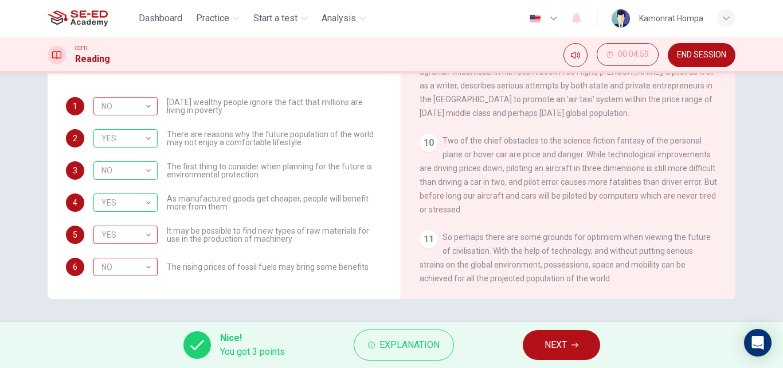 This screenshot has height=368, width=783. Describe the element at coordinates (268, 267) in the screenshot. I see `span: The rising prices of fossil fuels may bring some benefits` at that location.